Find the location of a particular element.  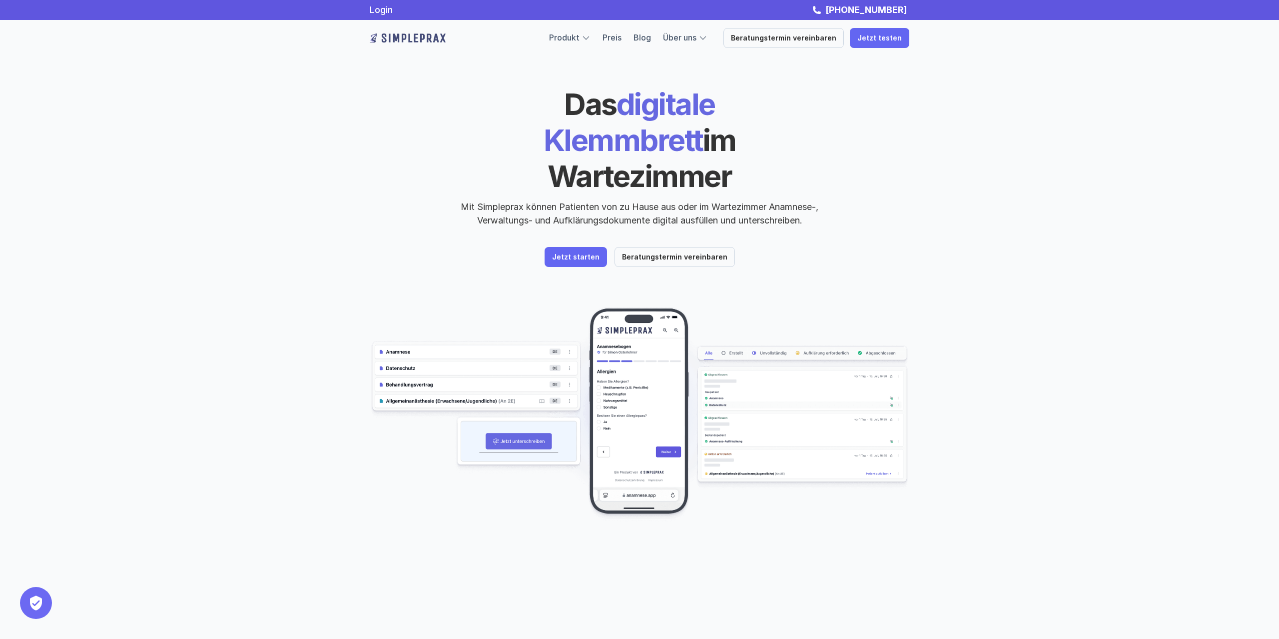

span: Das is located at coordinates (590, 104).